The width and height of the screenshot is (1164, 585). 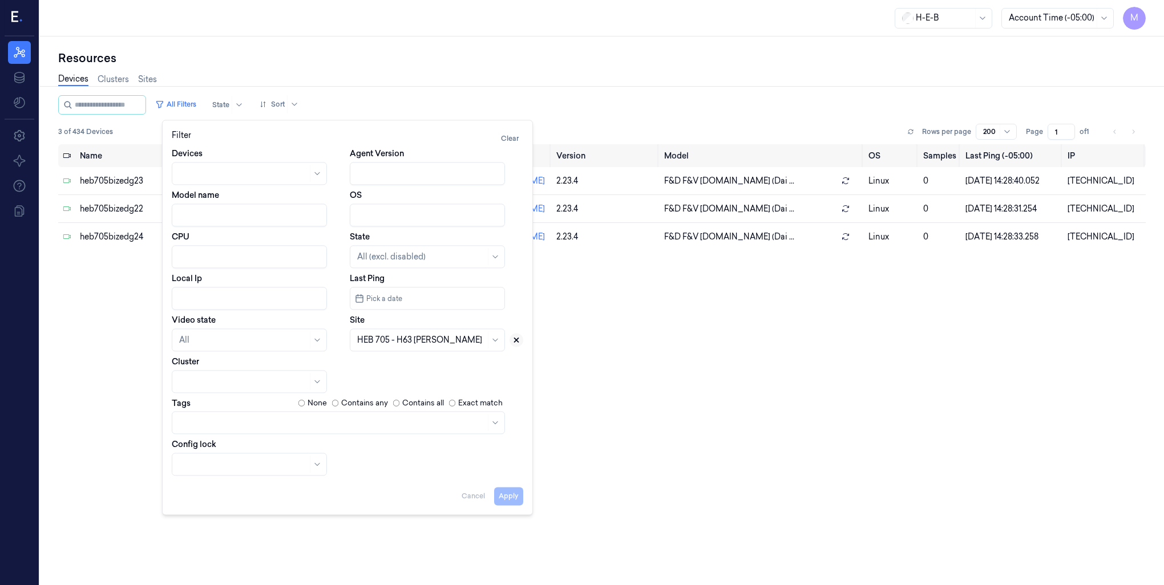 What do you see at coordinates (357, 320) in the screenshot?
I see `label: Site` at bounding box center [357, 320].